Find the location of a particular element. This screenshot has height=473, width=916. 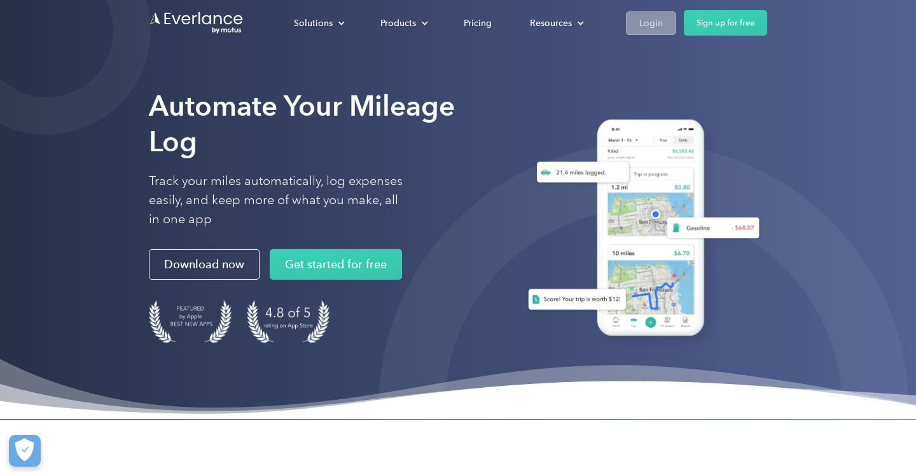

strong: Automate Your Mileage Log is located at coordinates (302, 123).